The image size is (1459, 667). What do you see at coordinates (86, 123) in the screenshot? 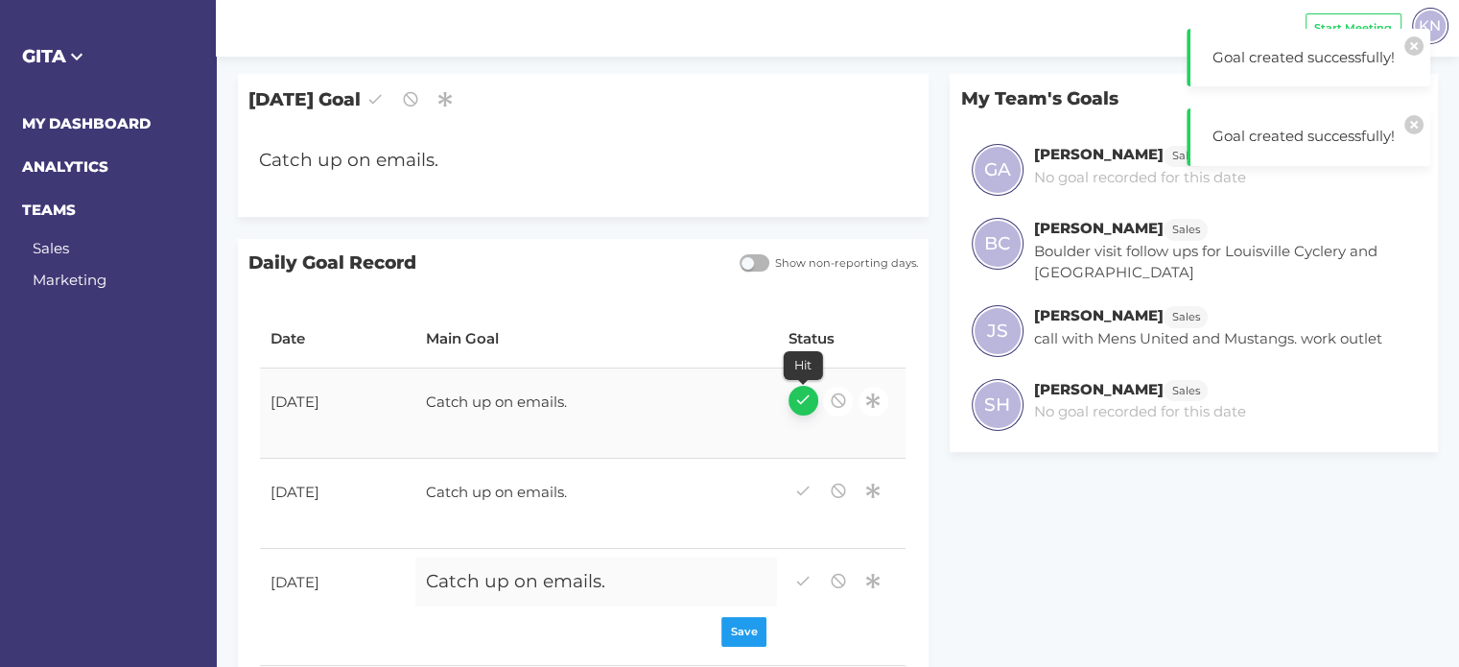
I see `a: MY DASHBOARD` at bounding box center [86, 123].